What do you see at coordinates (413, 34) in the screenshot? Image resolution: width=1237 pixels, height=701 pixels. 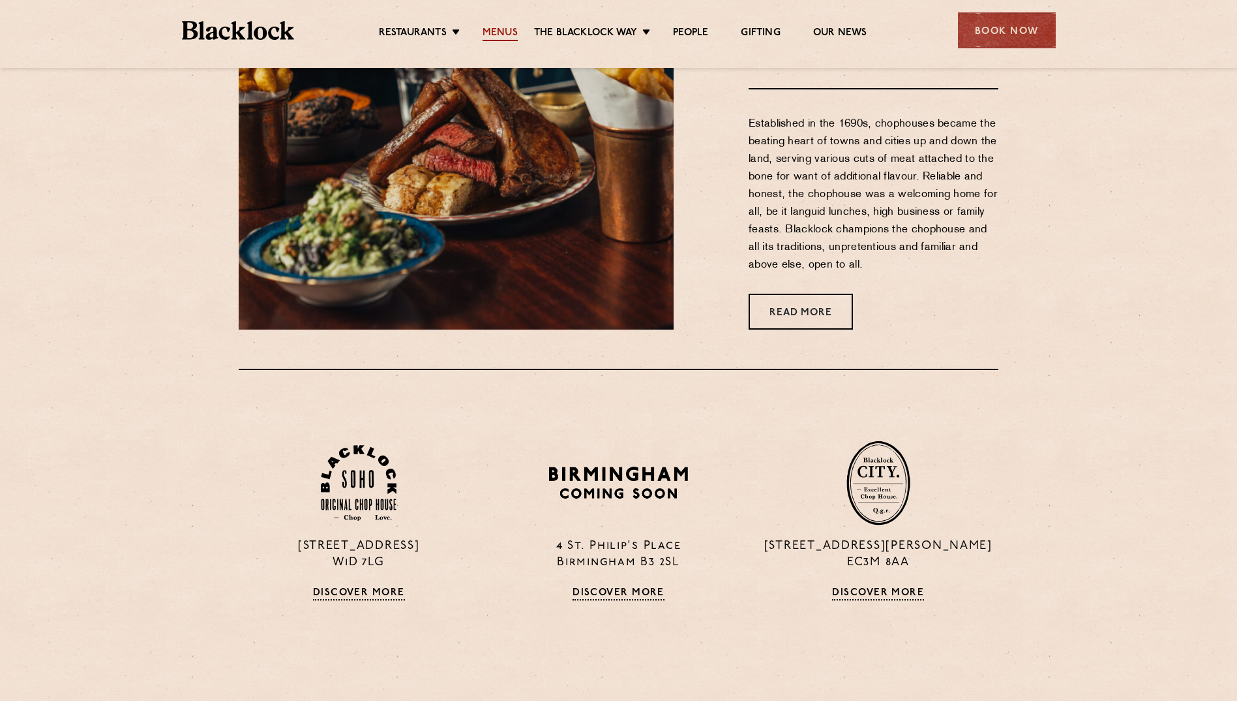 I see `a: Restaurants` at bounding box center [413, 34].